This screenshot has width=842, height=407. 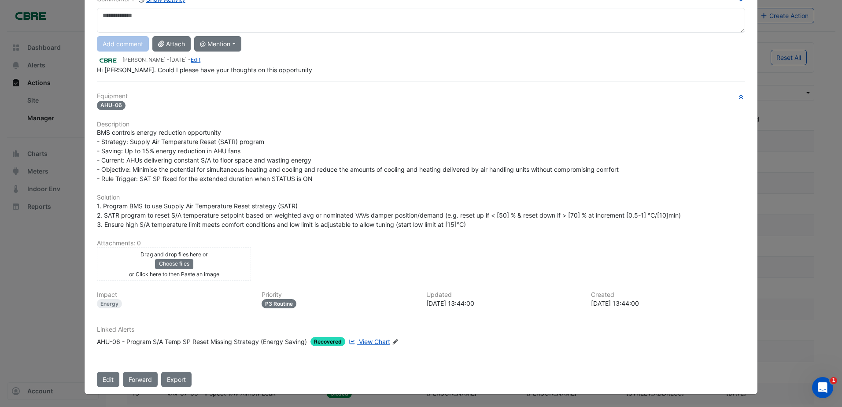 What do you see at coordinates (218, 44) in the screenshot?
I see `button: @ Mention` at bounding box center [218, 44].